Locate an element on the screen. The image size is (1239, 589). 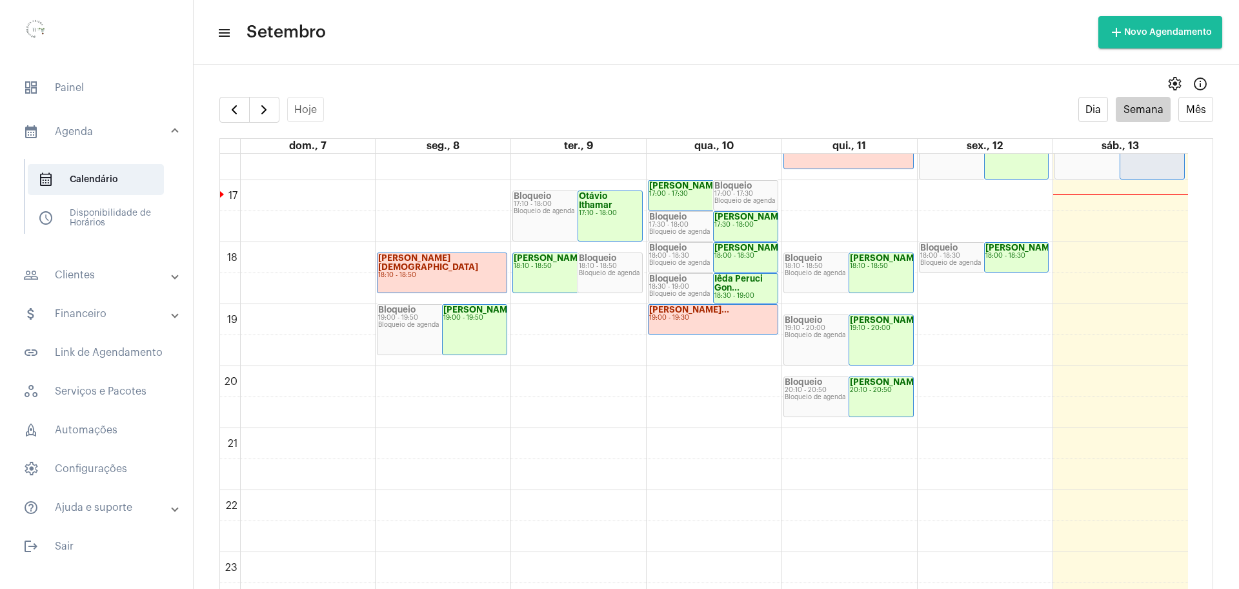
div: 18 is located at coordinates (232, 258).